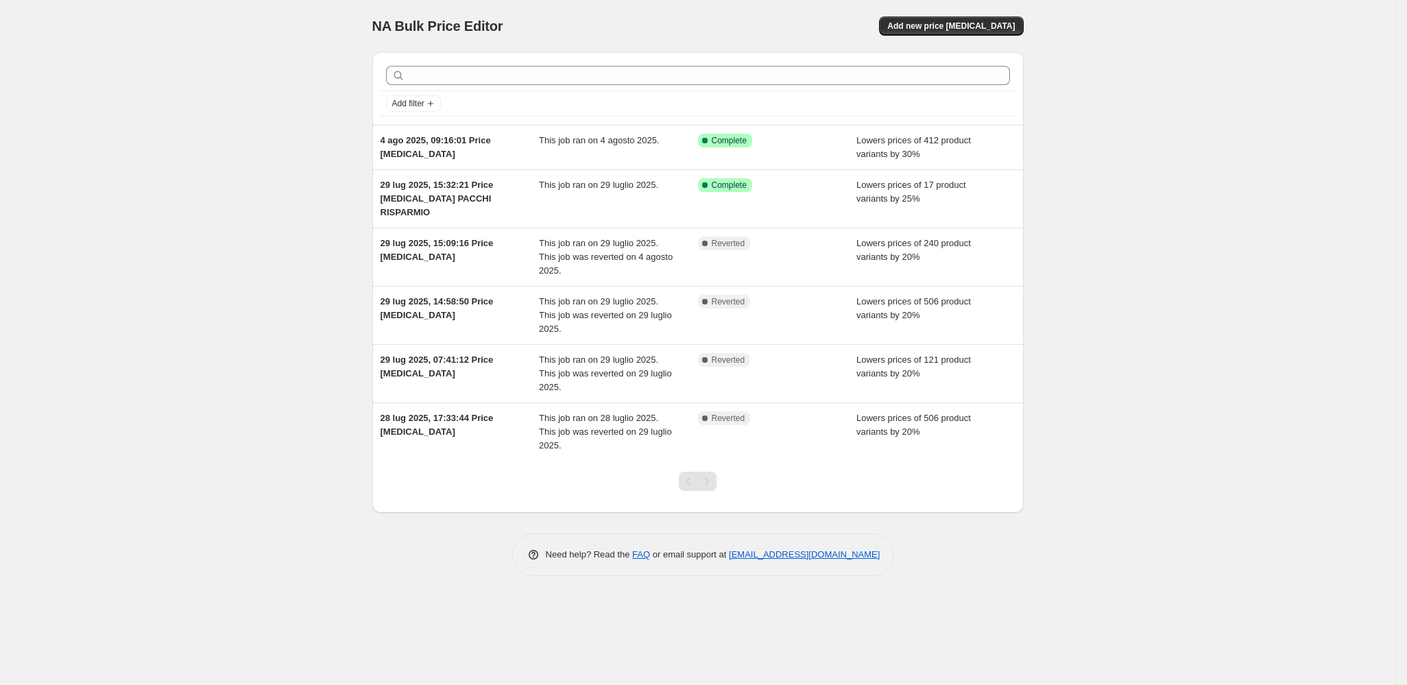 Image resolution: width=1407 pixels, height=685 pixels. What do you see at coordinates (641, 554) in the screenshot?
I see `a: FAQ` at bounding box center [641, 554].